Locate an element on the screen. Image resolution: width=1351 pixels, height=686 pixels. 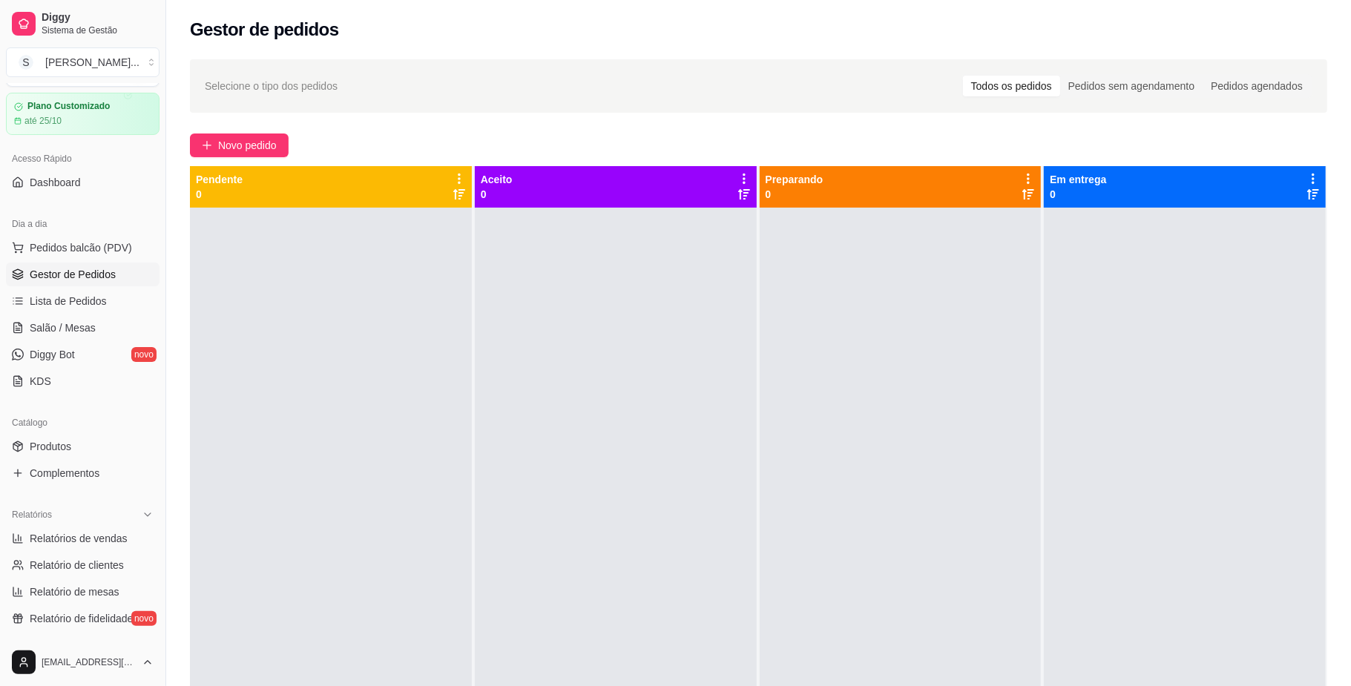
div: Pedidos sem agendamento is located at coordinates (1131, 86).